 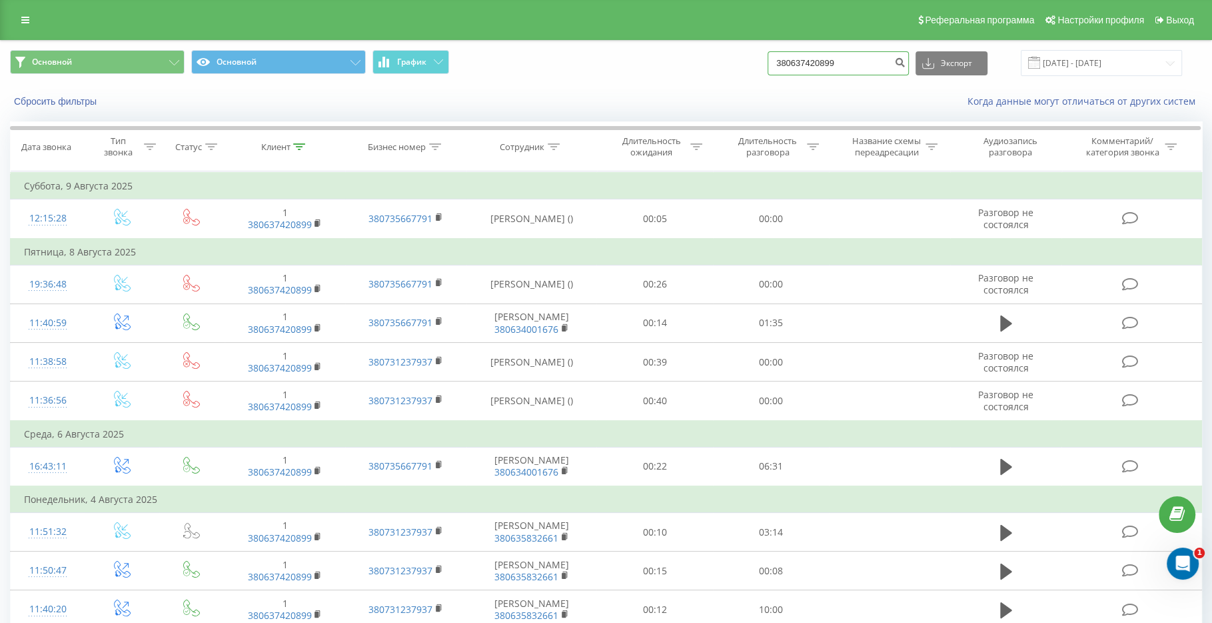 What do you see at coordinates (57, 101) in the screenshot?
I see `button: Сбросить фильтры` at bounding box center [57, 101].